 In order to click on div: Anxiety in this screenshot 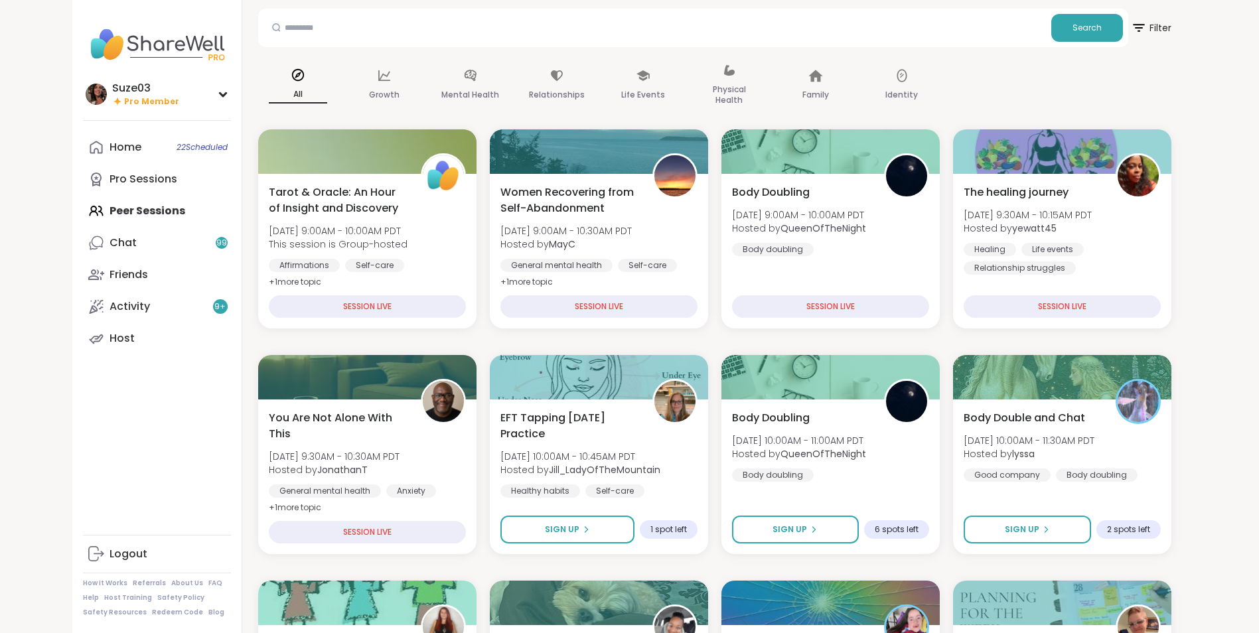, I will do `click(411, 491)`.